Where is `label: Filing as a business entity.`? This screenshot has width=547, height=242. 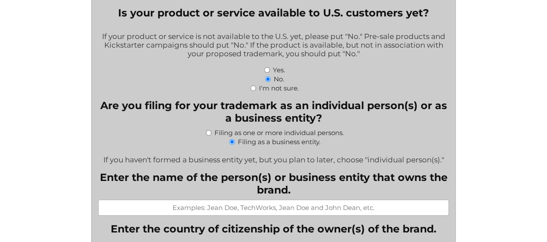 label: Filing as a business entity. is located at coordinates (279, 141).